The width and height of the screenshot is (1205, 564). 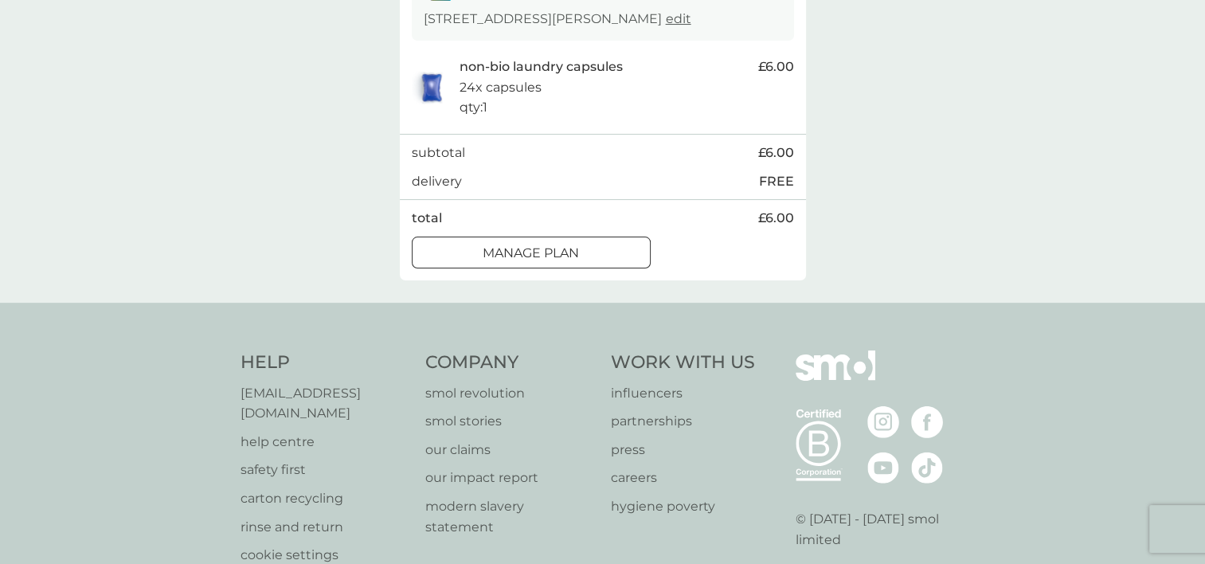 What do you see at coordinates (682, 362) in the screenshot?
I see `h4: Work With Us` at bounding box center [682, 362].